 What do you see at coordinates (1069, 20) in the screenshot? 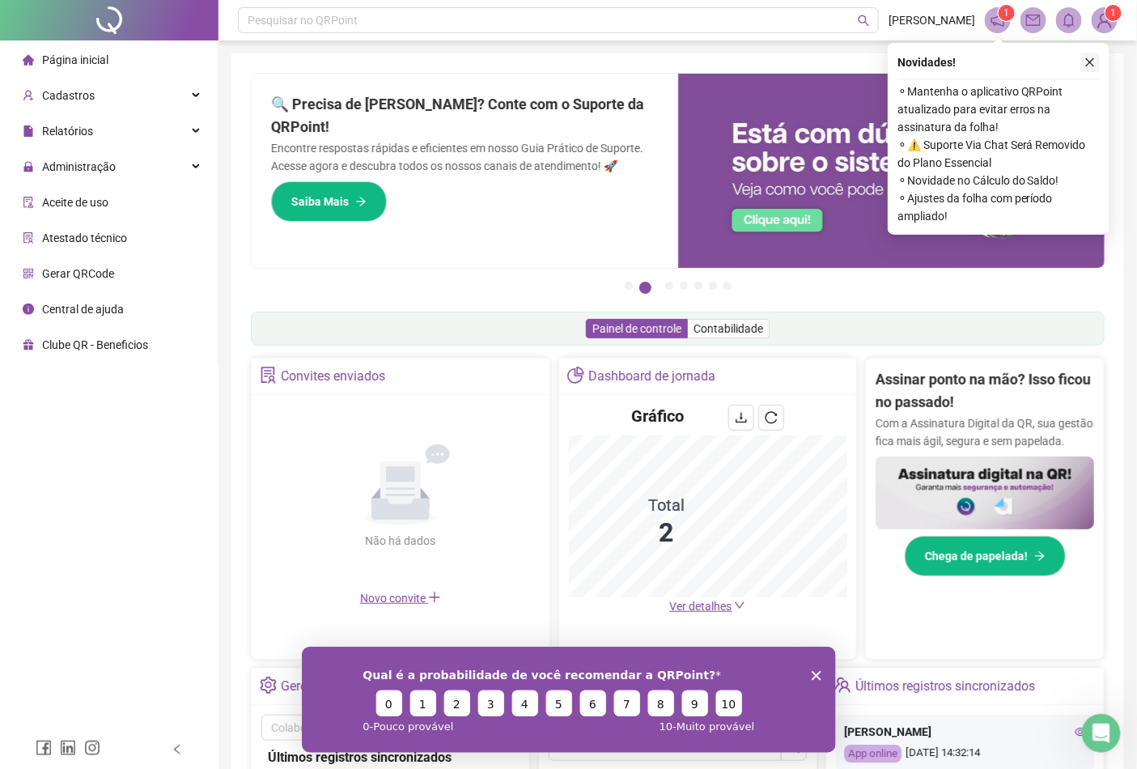
I see `span: bell` at bounding box center [1069, 20].